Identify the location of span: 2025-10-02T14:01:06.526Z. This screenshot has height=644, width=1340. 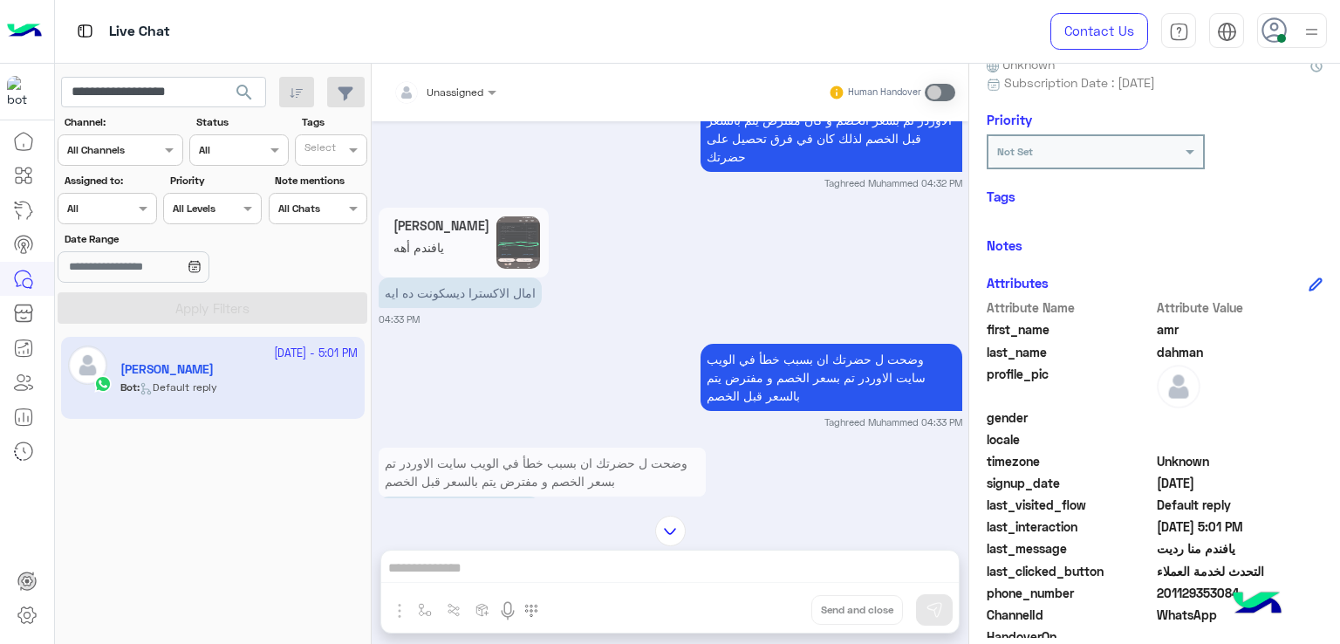
(1240, 526).